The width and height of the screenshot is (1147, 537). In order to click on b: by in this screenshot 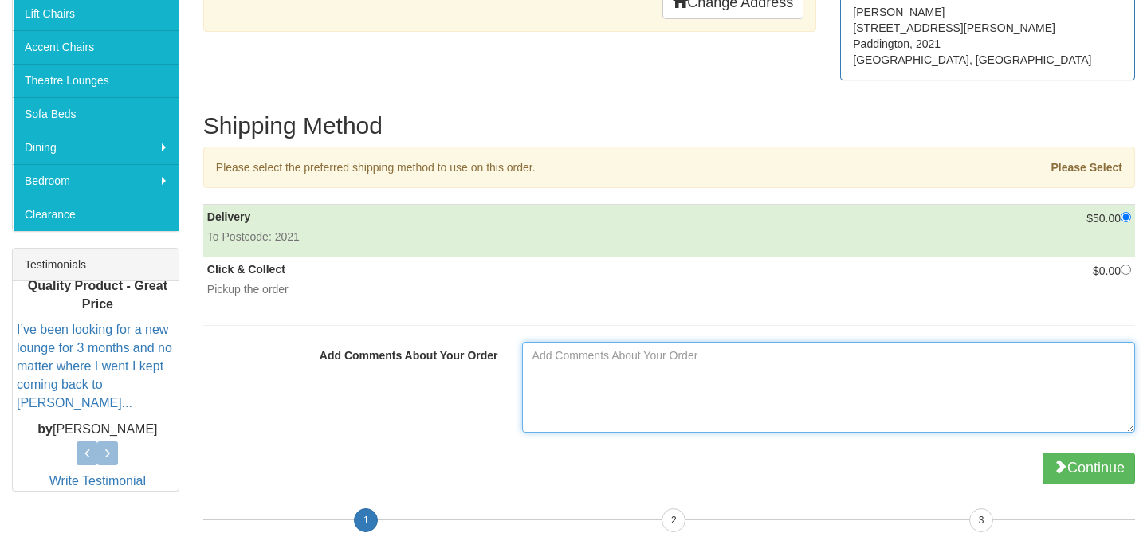, I will do `click(45, 428)`.